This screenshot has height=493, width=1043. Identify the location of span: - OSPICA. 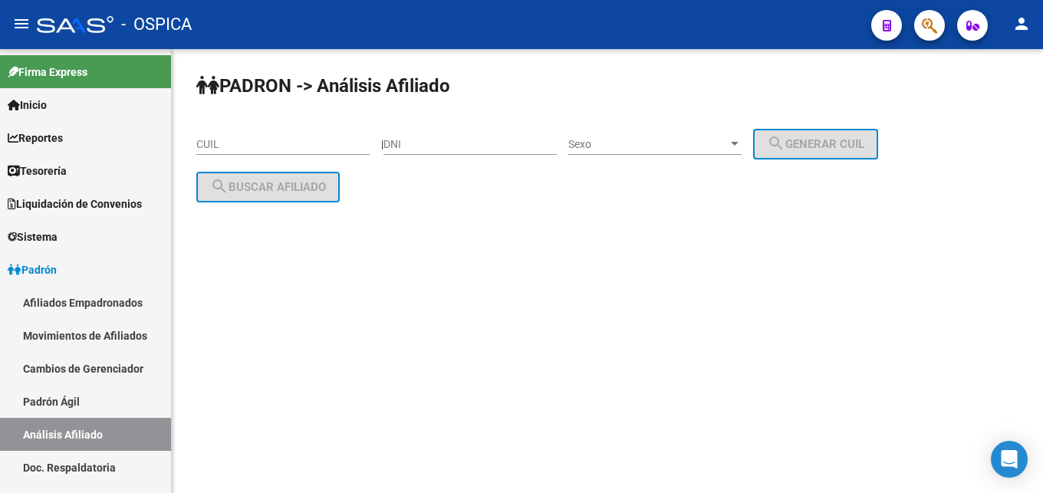
(156, 25).